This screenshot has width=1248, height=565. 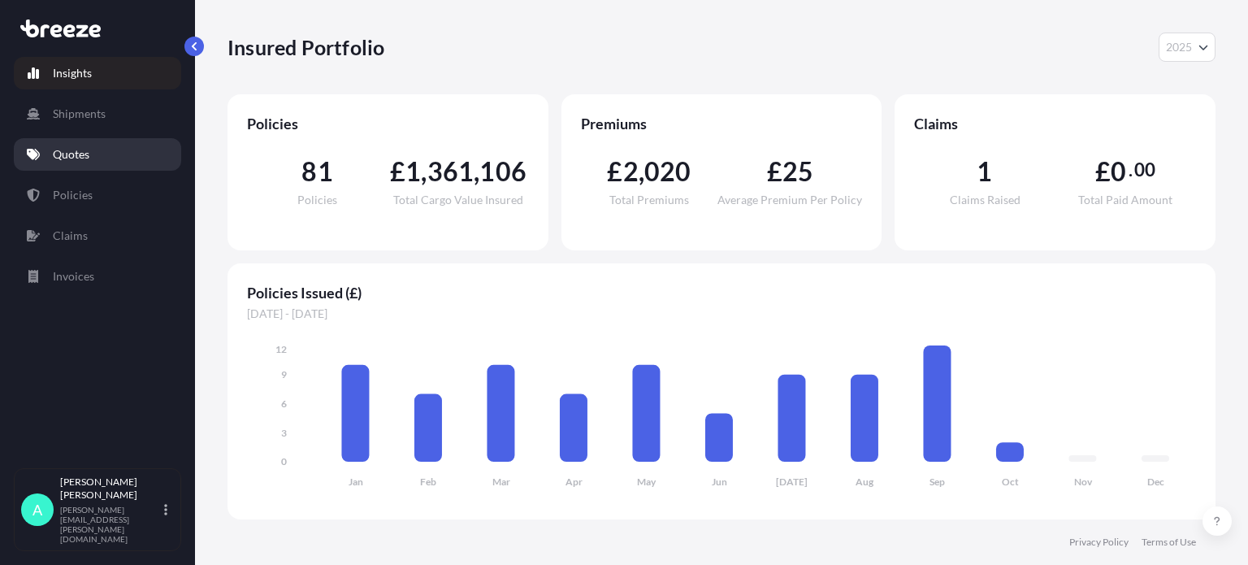 I want to click on tspan: Jan, so click(x=356, y=481).